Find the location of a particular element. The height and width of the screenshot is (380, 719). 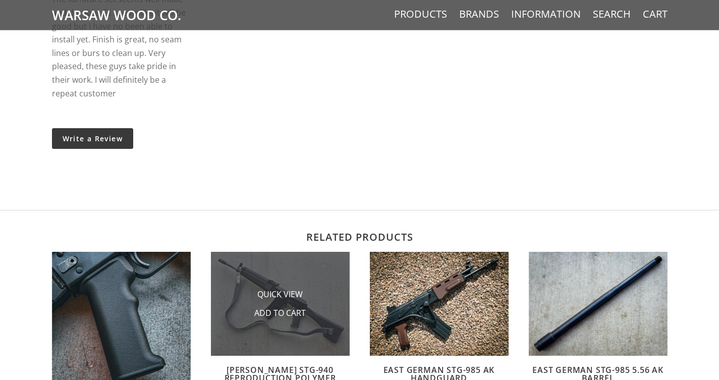

a: Information is located at coordinates (546, 14).